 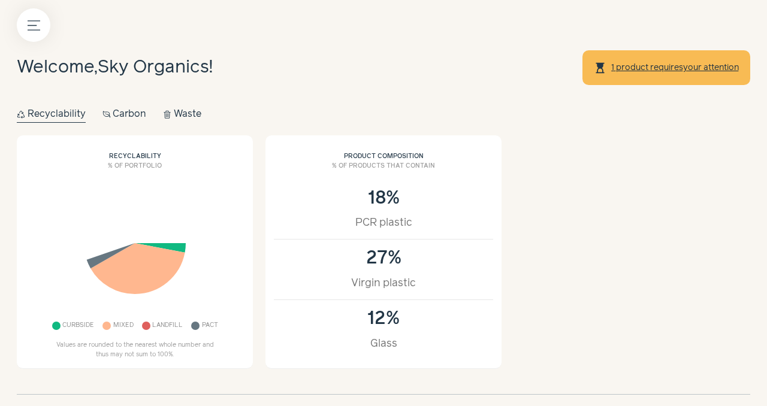 What do you see at coordinates (153, 67) in the screenshot?
I see `span: Sky Organics` at bounding box center [153, 67].